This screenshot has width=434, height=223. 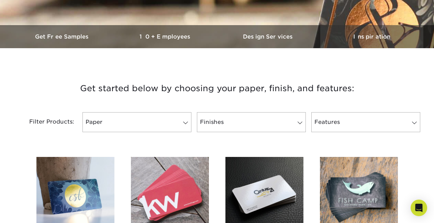 I want to click on h3: Get Free Samples, so click(x=63, y=36).